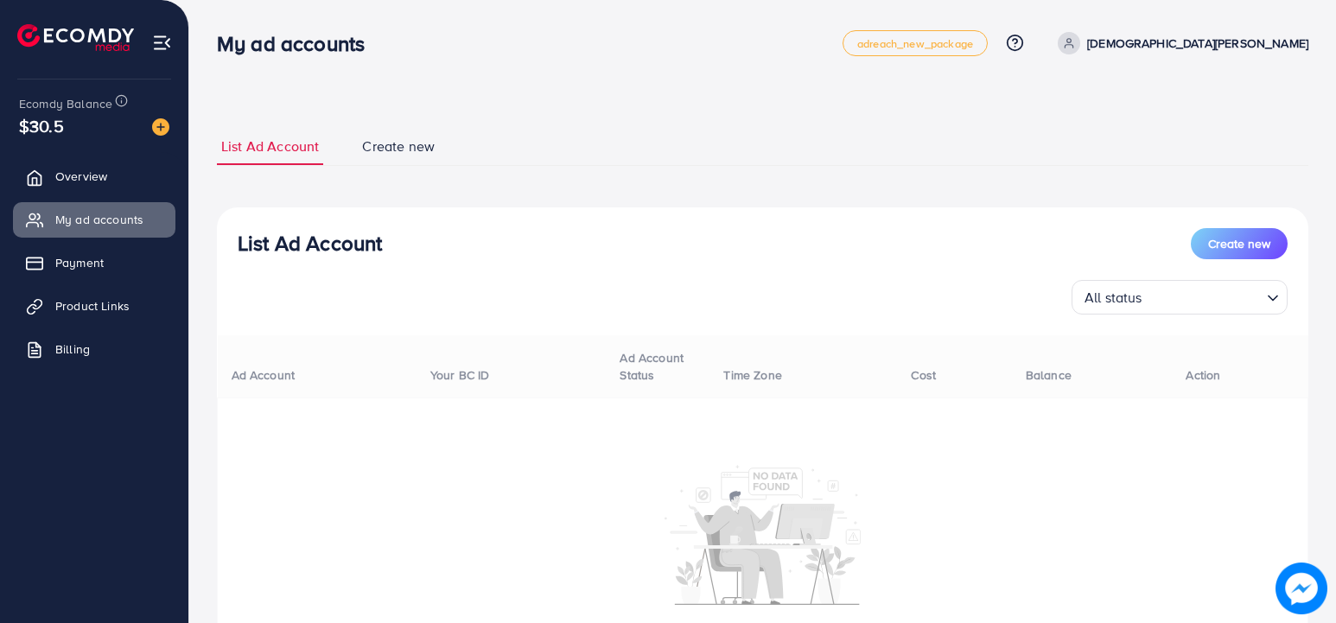  Describe the element at coordinates (66, 104) in the screenshot. I see `span: Ecomdy Balance` at that location.